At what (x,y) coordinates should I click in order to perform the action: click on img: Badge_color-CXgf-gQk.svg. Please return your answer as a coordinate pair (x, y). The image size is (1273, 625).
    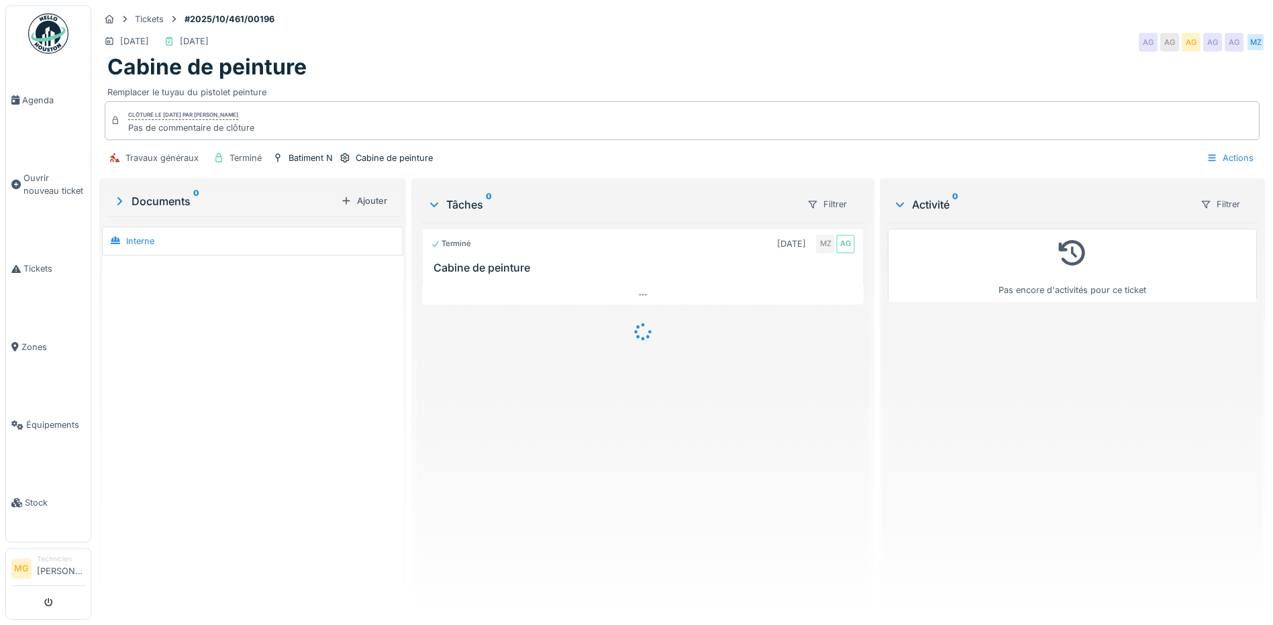
    Looking at the image, I should click on (48, 34).